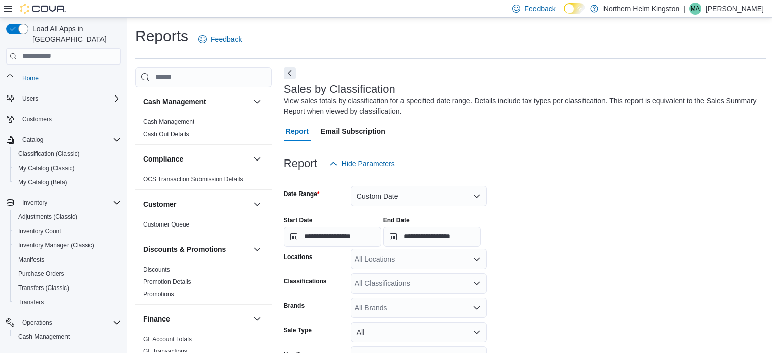  What do you see at coordinates (156, 319) in the screenshot?
I see `h3: Finance` at bounding box center [156, 319].